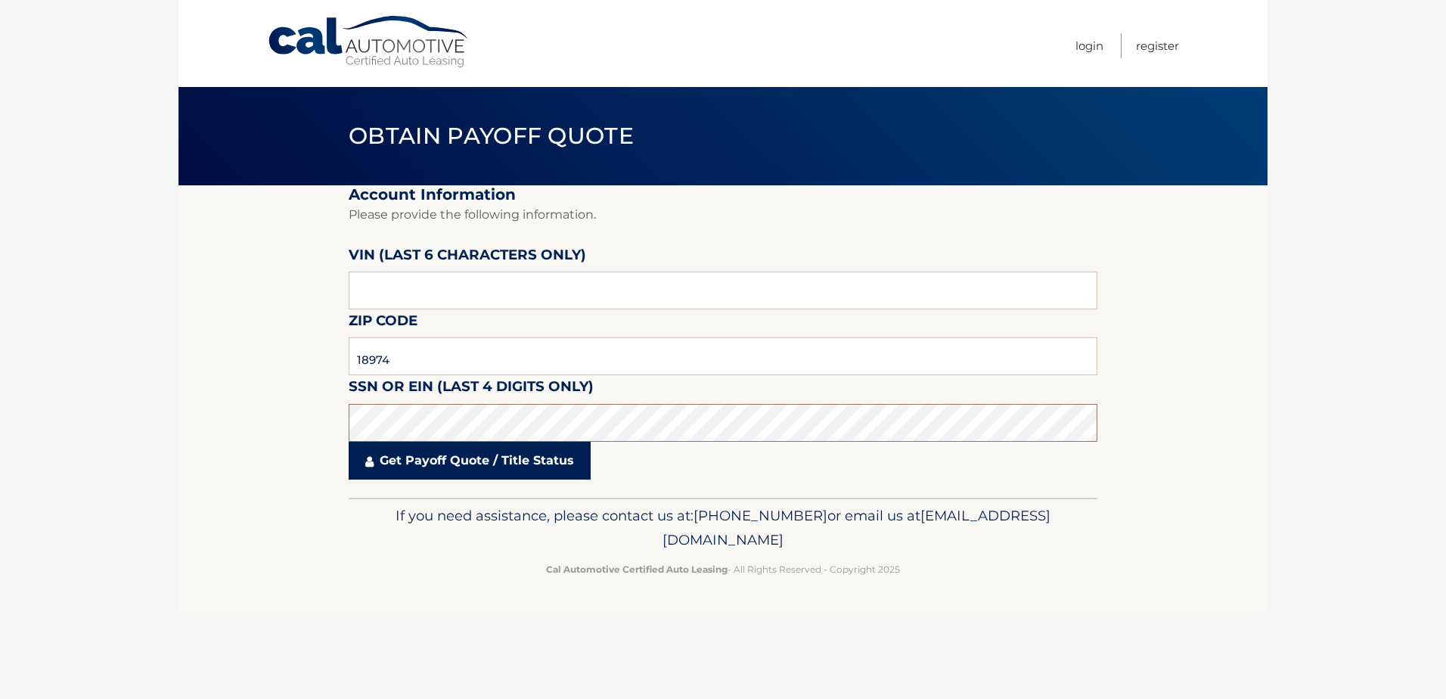  I want to click on p: - All Rights Reserved - Copyright 2025, so click(723, 569).